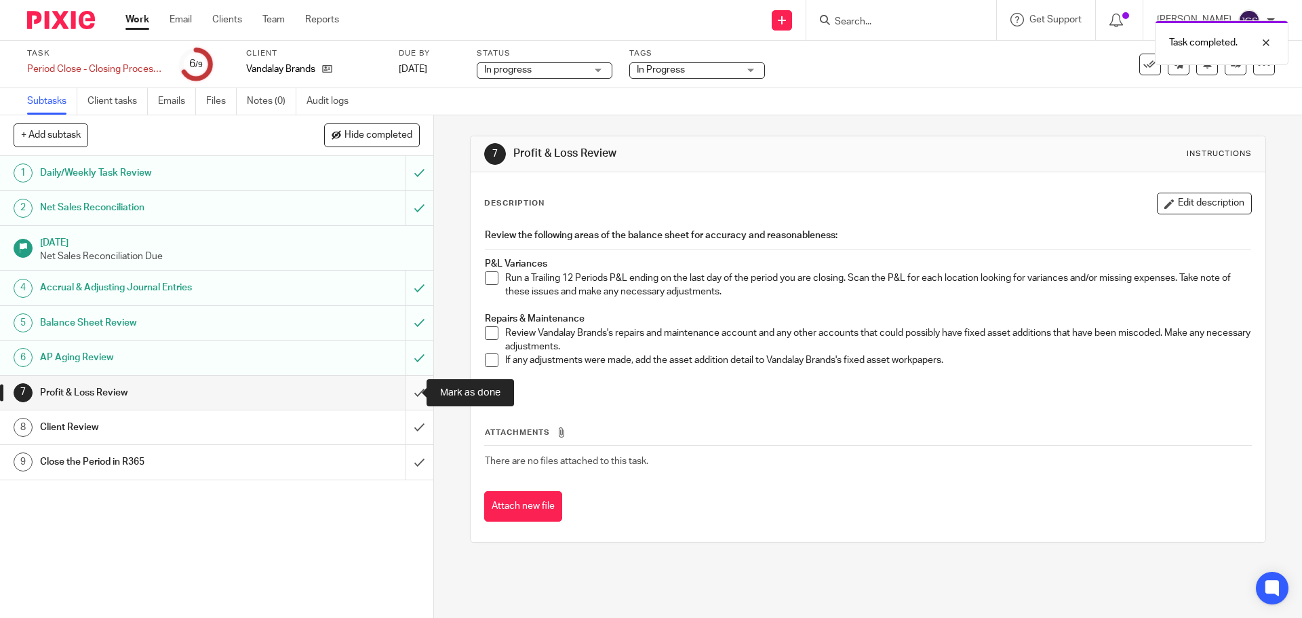 The height and width of the screenshot is (618, 1302). Describe the element at coordinates (95, 69) in the screenshot. I see `div: Period Close - Closing Processes (VAN)` at that location.